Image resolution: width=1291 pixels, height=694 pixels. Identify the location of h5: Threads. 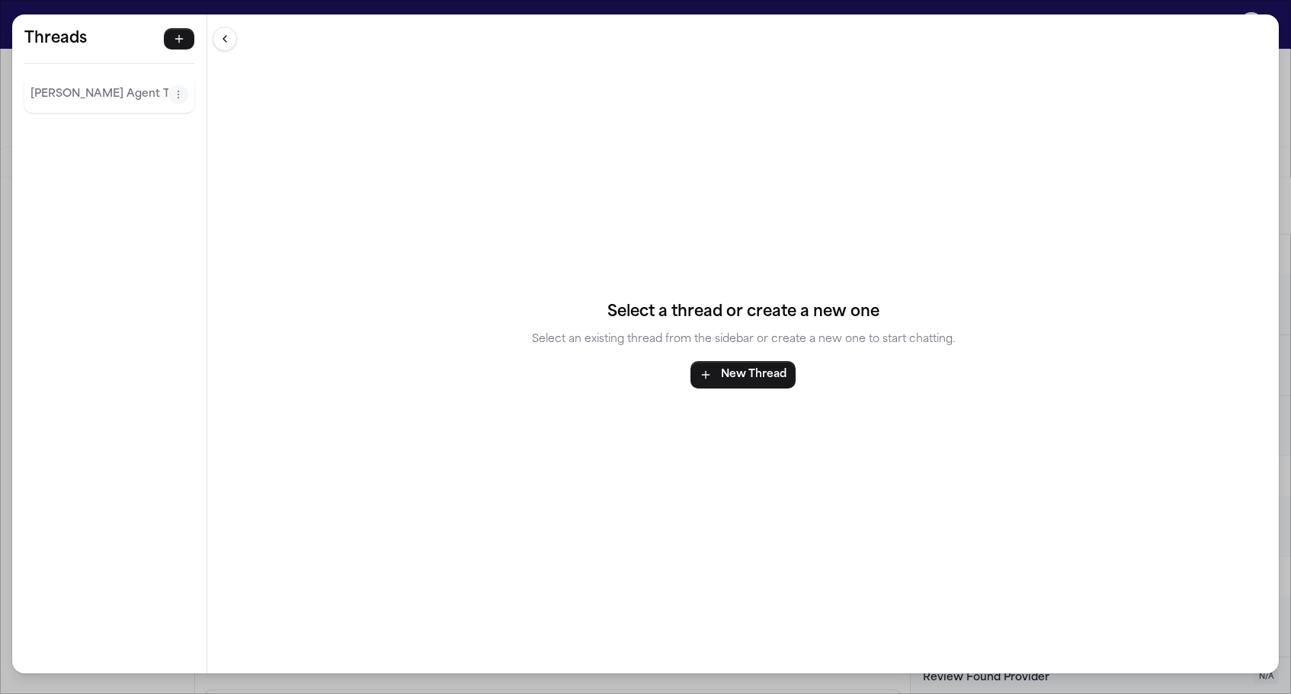
(56, 39).